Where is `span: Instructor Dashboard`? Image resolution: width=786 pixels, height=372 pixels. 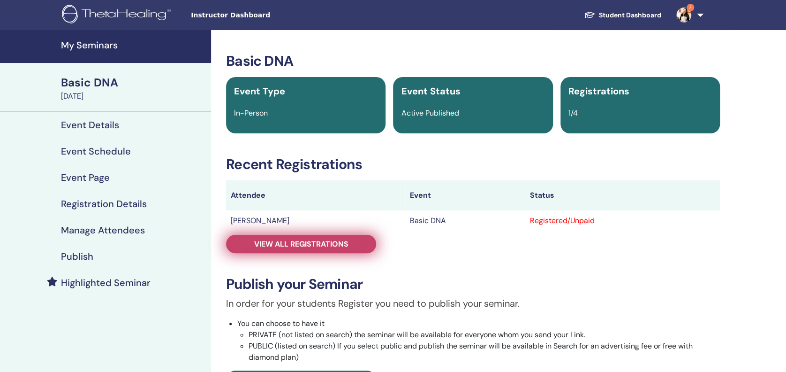
span: Instructor Dashboard is located at coordinates (261, 15).